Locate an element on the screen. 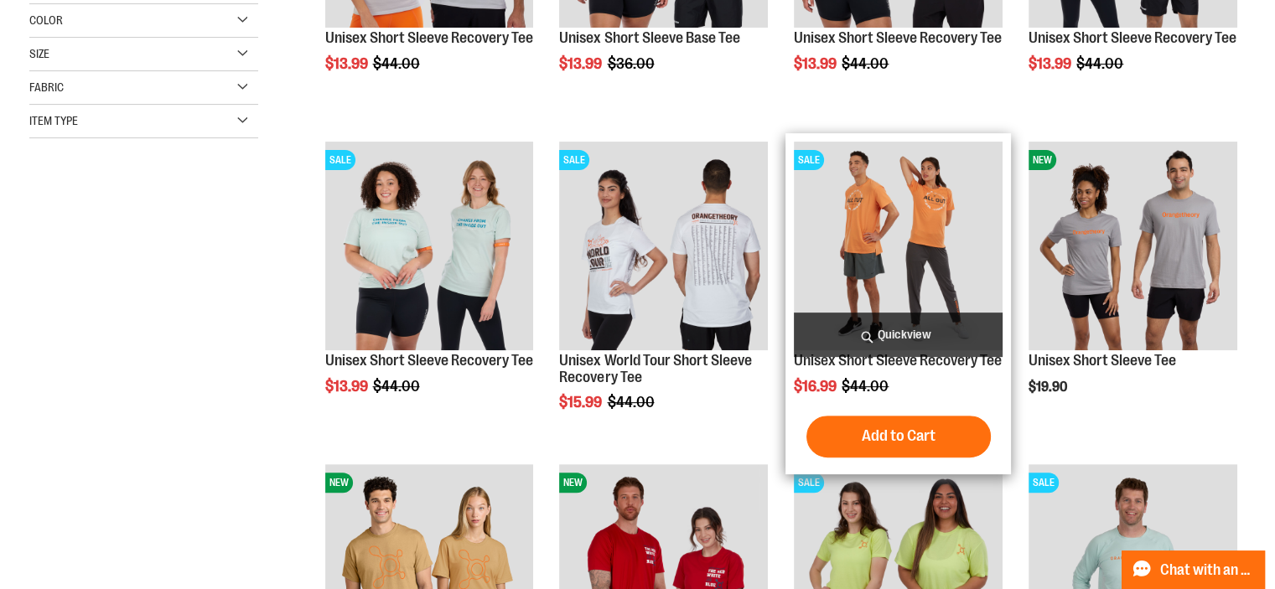  button: Chat with an Expert is located at coordinates (1194, 570).